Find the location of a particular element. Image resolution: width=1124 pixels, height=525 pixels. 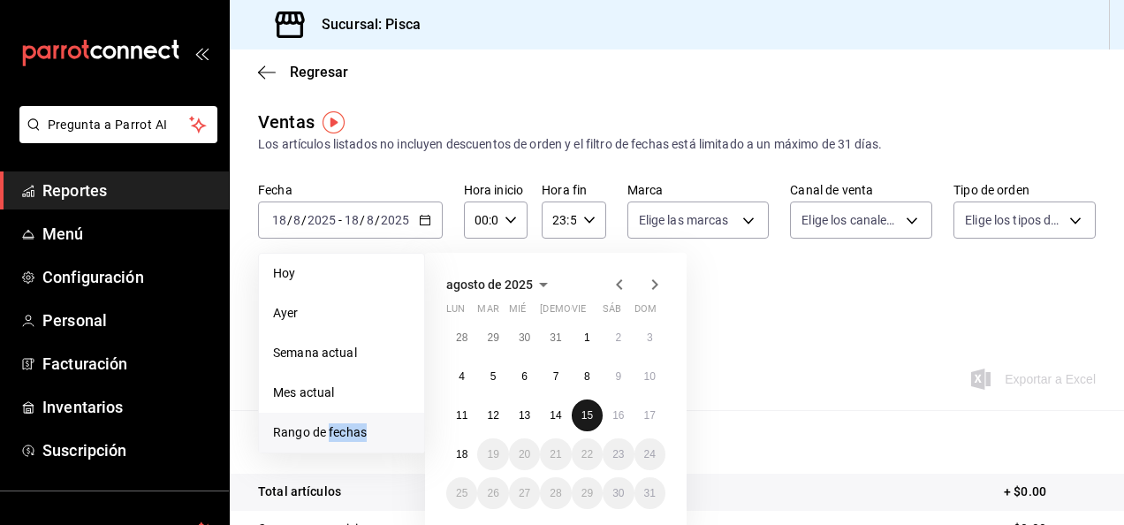

button: 7 de agosto de 2025 is located at coordinates (555, 376).